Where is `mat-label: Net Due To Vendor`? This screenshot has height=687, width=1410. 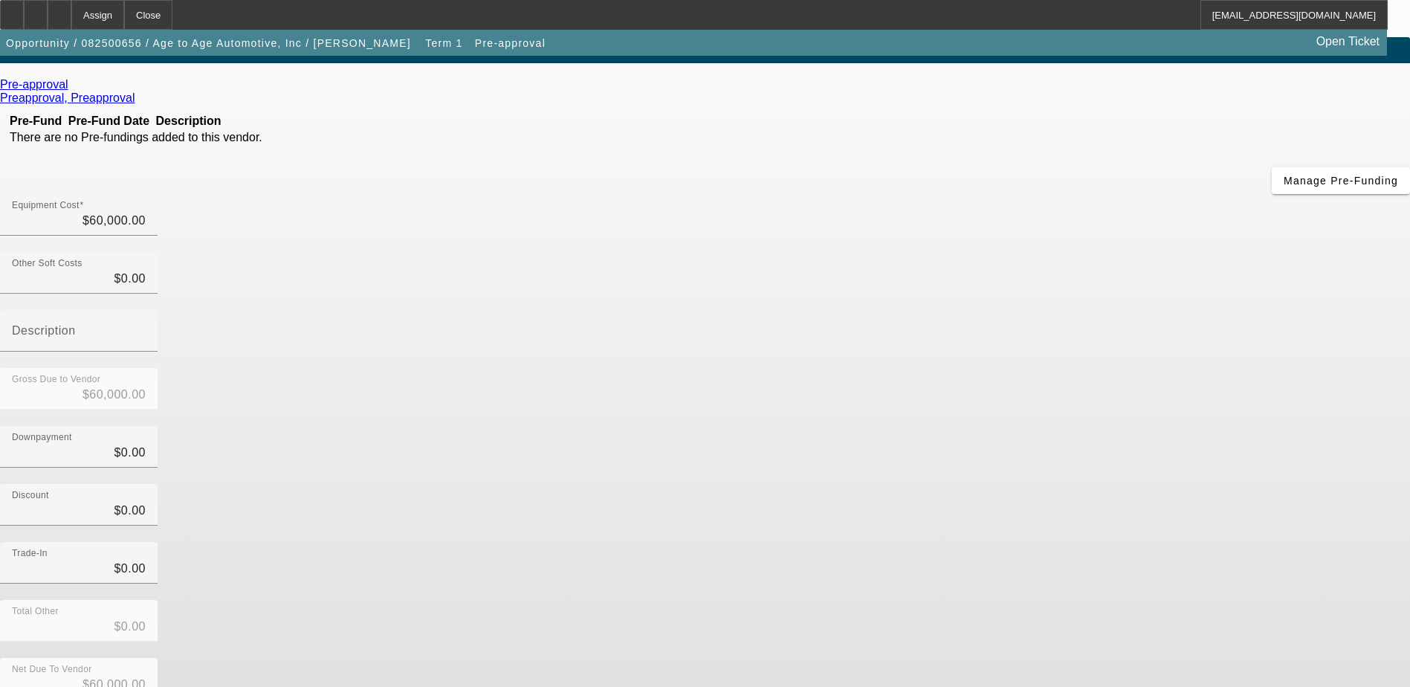
mat-label: Net Due To Vendor is located at coordinates (52, 669).